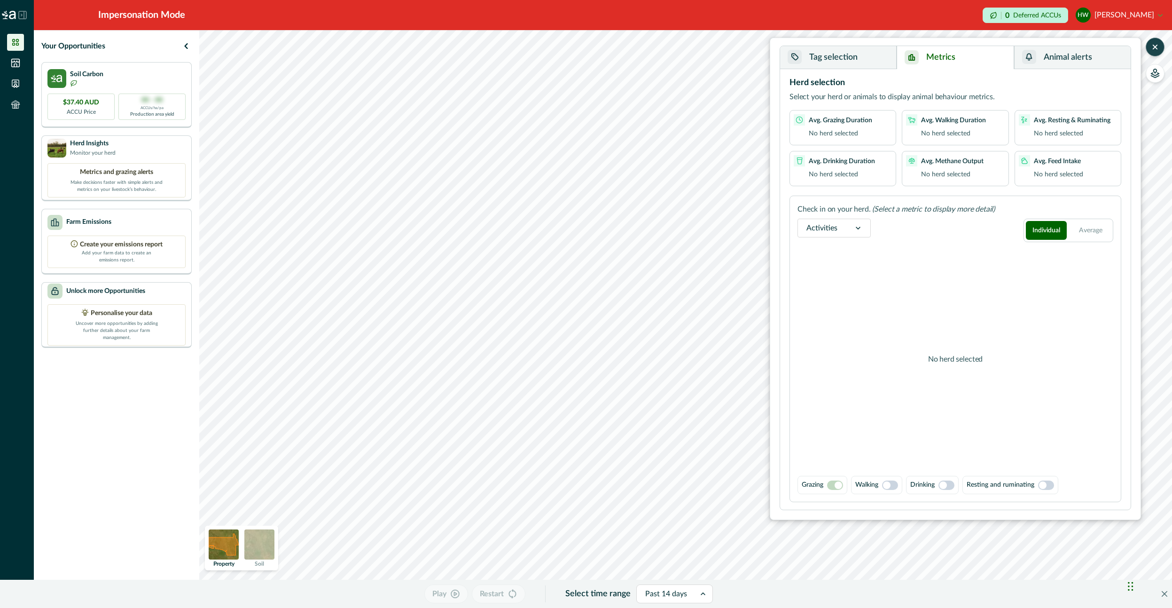 The height and width of the screenshot is (608, 1172). Describe the element at coordinates (839, 57) in the screenshot. I see `button: Tag selection` at that location.